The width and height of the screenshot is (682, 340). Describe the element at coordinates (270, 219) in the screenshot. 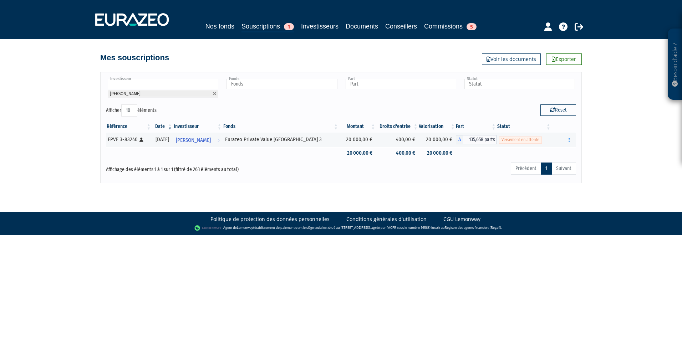

I see `a: Politique de protection des données personnelles` at that location.